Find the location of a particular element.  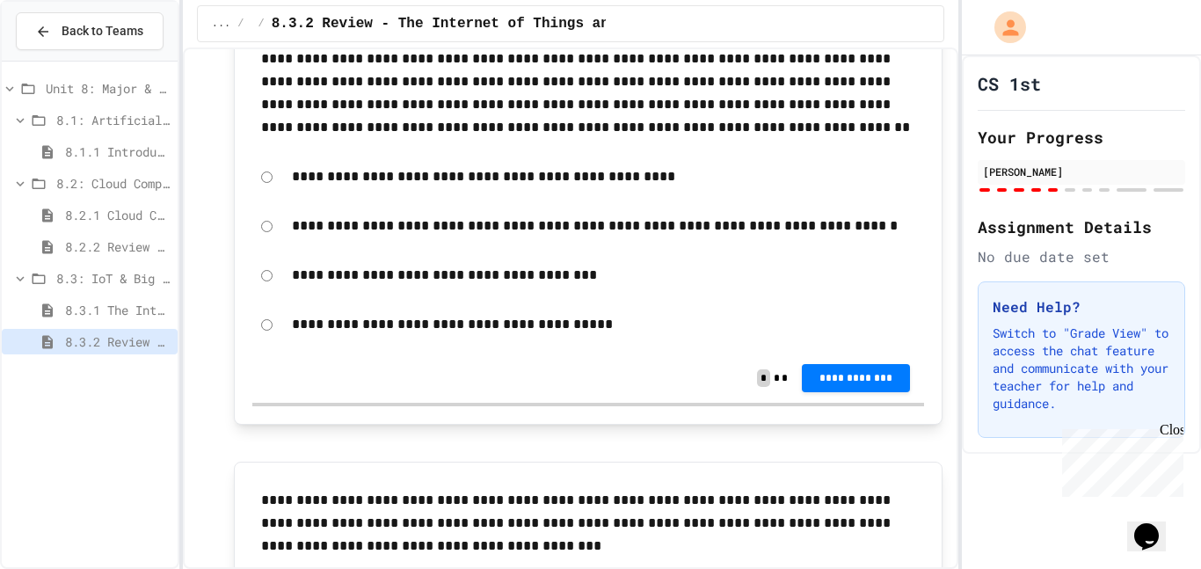

div: My Account is located at coordinates (1003, 27).